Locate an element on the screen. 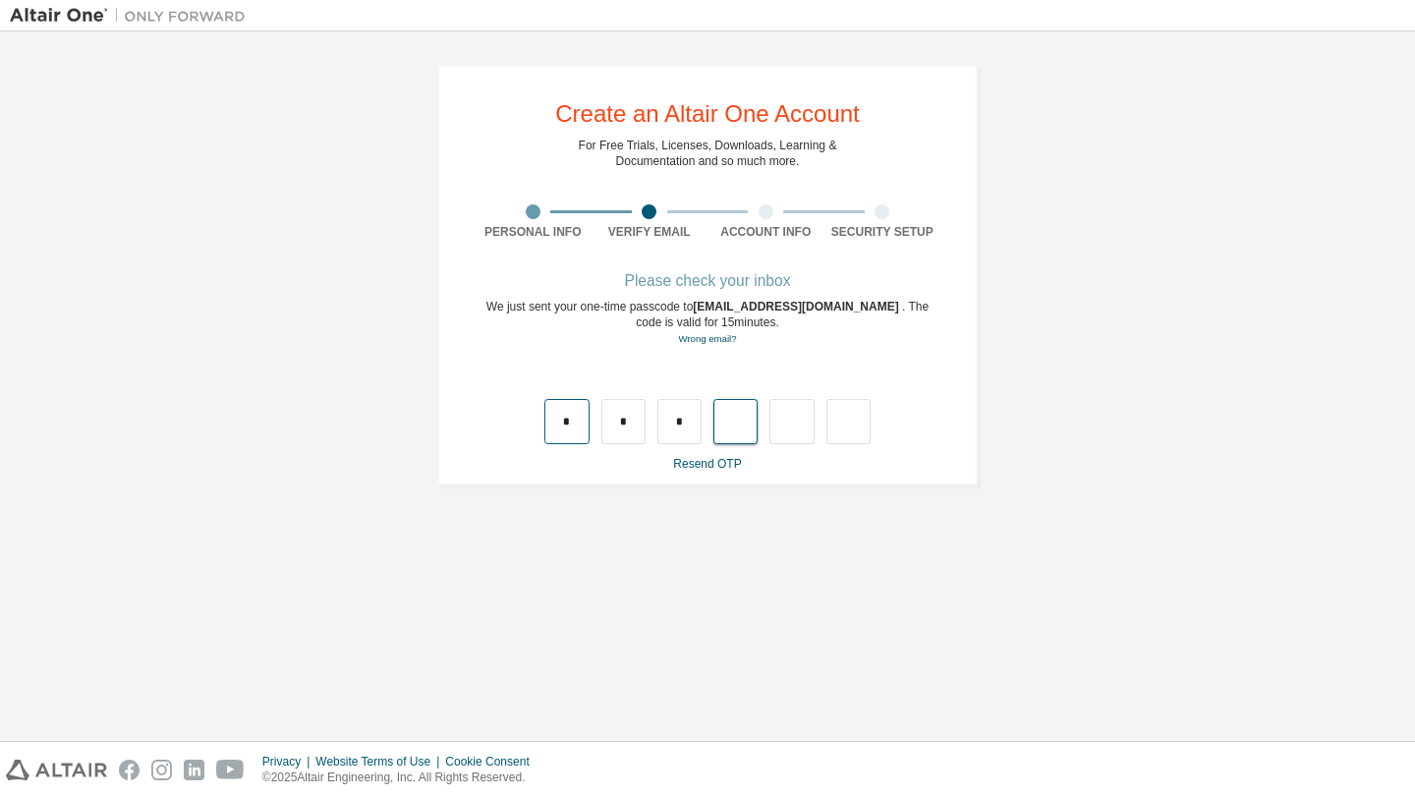 The width and height of the screenshot is (1415, 798). div: Website Terms of Use is located at coordinates (380, 762).